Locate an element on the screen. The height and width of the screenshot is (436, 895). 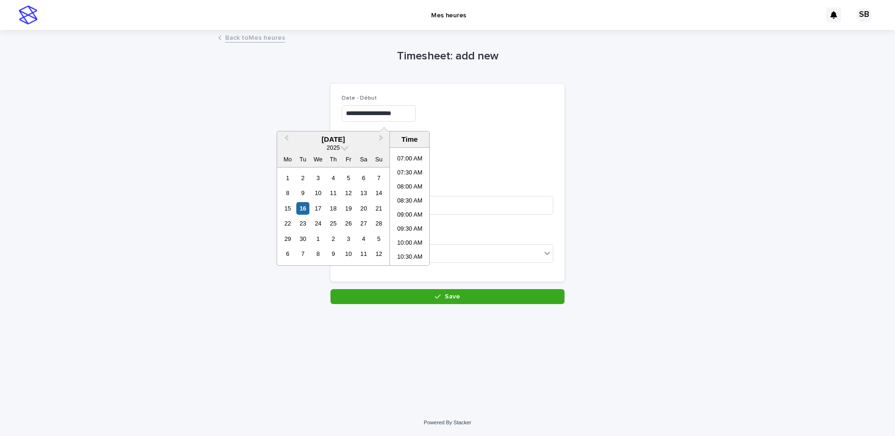
img: stacker-logo-s-only.png is located at coordinates (28, 15).